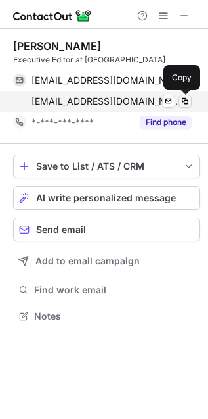 Image resolution: width=208 pixels, height=419 pixels. What do you see at coordinates (106, 261) in the screenshot?
I see `button: Add to email campaign` at bounding box center [106, 261].